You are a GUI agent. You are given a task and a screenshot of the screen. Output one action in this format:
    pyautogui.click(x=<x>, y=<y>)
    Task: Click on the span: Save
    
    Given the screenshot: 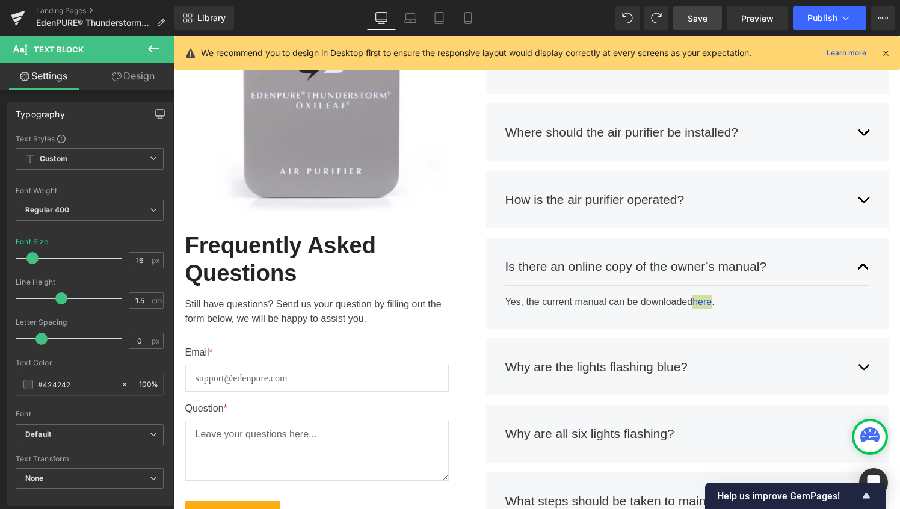 What is the action you would take?
    pyautogui.click(x=698, y=18)
    